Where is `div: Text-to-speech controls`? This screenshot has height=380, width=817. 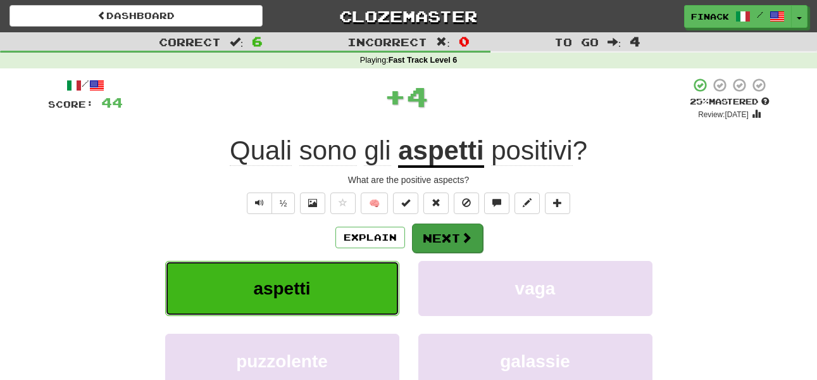 div: Text-to-speech controls is located at coordinates (270, 203).